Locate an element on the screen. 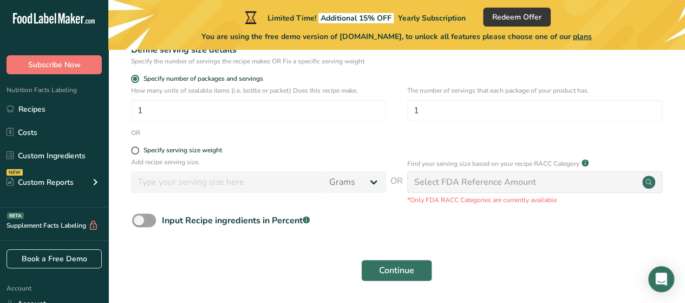 The image size is (685, 303). span: Yearly Subscription is located at coordinates (432, 18).